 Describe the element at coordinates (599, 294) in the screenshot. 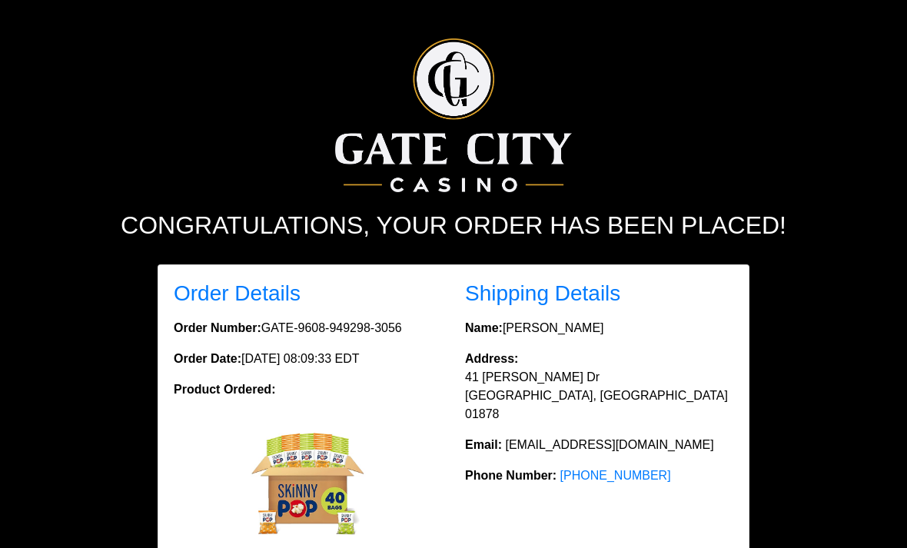

I see `h3: Shipping Details` at that location.